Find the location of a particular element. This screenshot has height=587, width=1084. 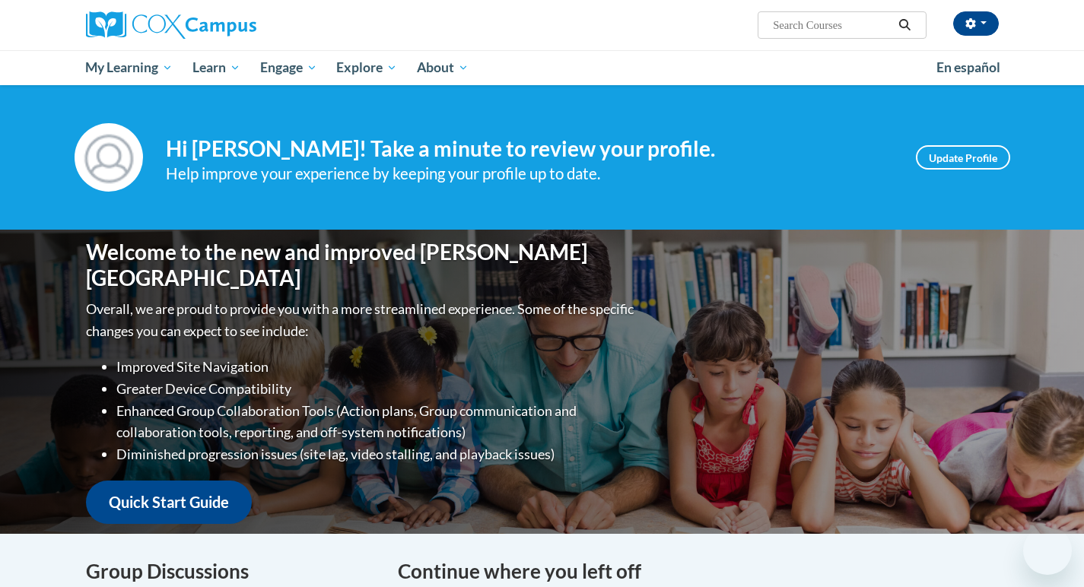

span: My Learning is located at coordinates (129, 68).